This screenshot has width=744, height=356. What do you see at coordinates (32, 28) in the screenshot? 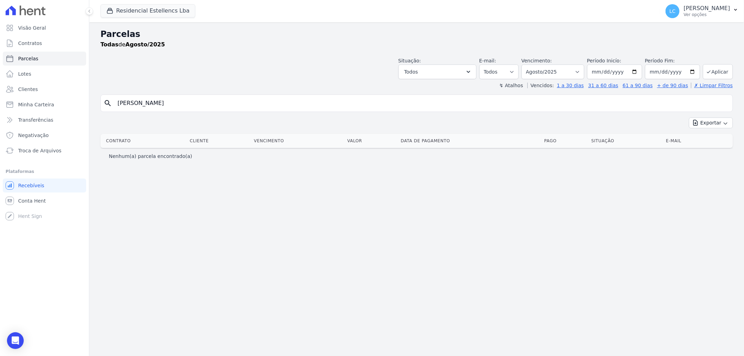
I see `span: Visão Geral` at bounding box center [32, 28].